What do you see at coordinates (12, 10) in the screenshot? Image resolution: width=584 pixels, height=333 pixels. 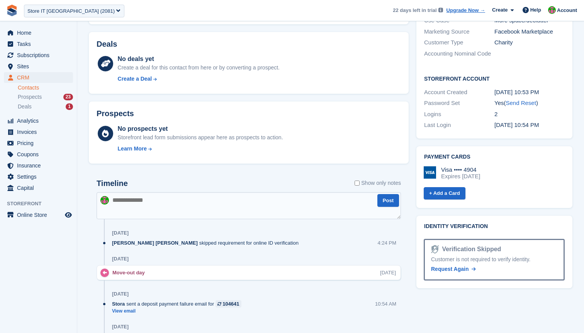 I see `img: stora-icon-8386f47178a22dfd0bd8f6a31ec36ba5ce8667c1dd55bd0f319d3a0aa187defe.svg` at bounding box center [12, 10].